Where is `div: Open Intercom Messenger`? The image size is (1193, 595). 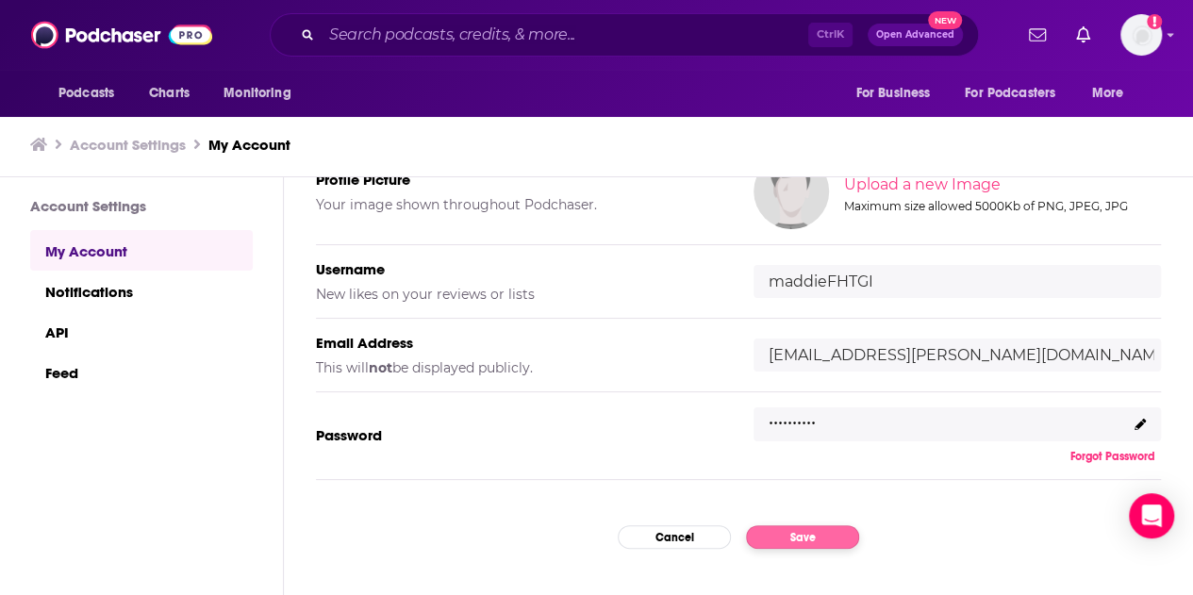
div: Open Intercom Messenger is located at coordinates (1151, 516).